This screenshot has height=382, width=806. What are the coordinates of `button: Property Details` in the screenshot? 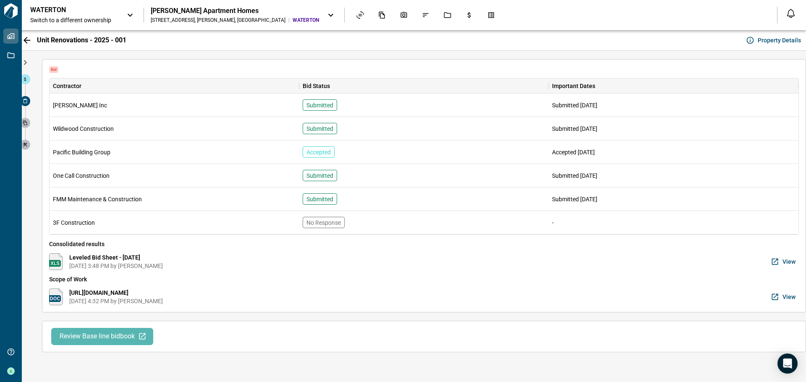 It's located at (774, 40).